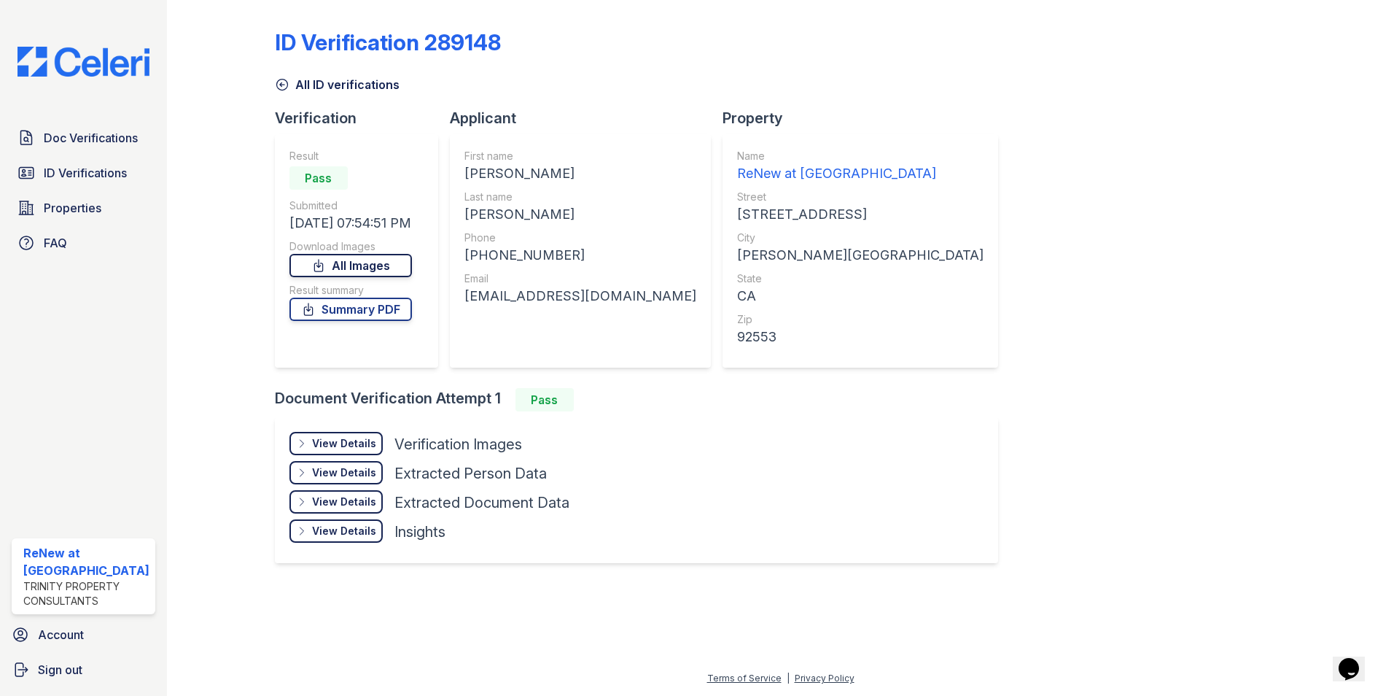 This screenshot has height=696, width=1394. I want to click on div: Submitted, so click(351, 206).